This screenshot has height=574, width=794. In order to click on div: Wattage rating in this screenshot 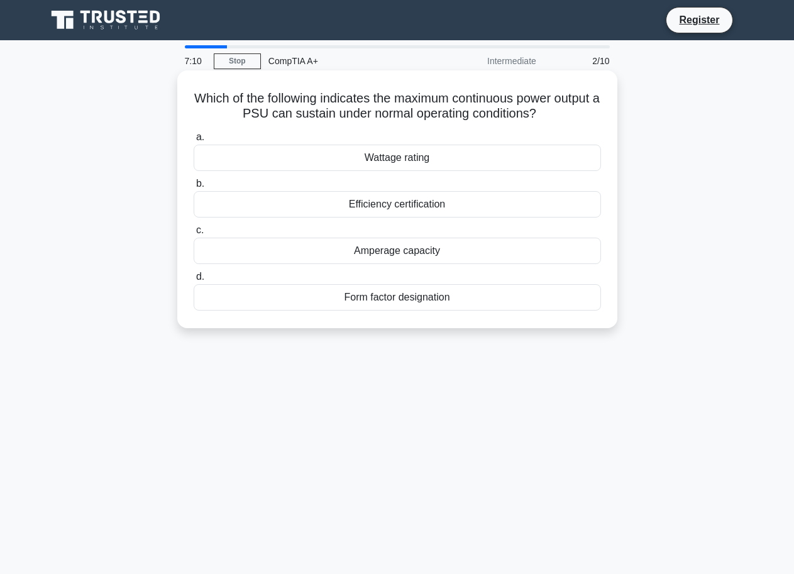, I will do `click(397, 158)`.